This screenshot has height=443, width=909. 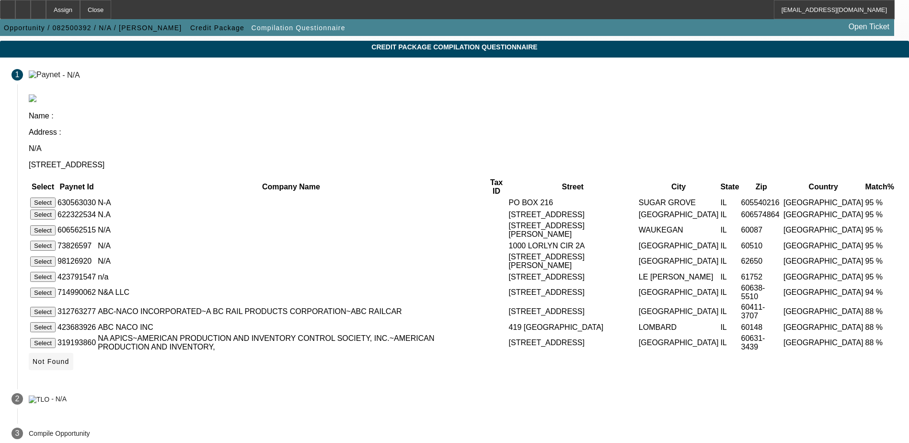 What do you see at coordinates (573, 187) in the screenshot?
I see `th: Street` at bounding box center [573, 187].